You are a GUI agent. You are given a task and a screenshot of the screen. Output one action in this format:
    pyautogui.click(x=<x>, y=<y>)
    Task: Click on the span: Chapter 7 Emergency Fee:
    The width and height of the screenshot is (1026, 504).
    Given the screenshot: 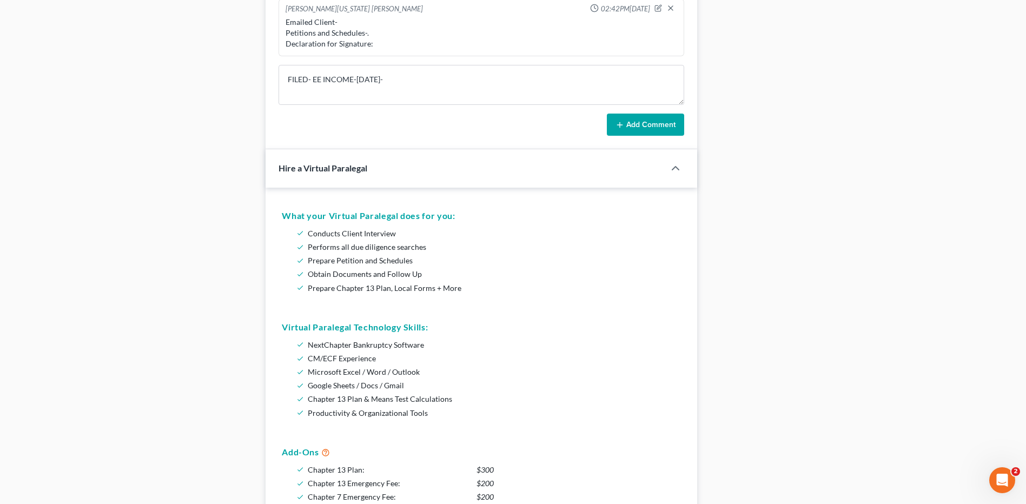 What is the action you would take?
    pyautogui.click(x=352, y=497)
    